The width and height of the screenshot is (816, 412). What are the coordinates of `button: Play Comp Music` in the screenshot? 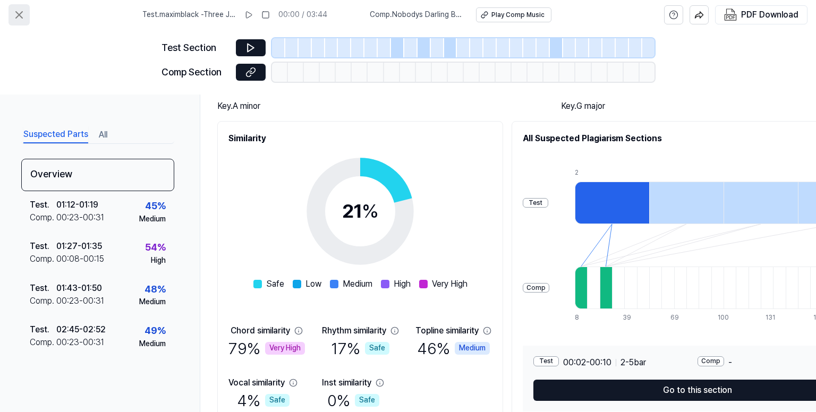 It's located at (513, 15).